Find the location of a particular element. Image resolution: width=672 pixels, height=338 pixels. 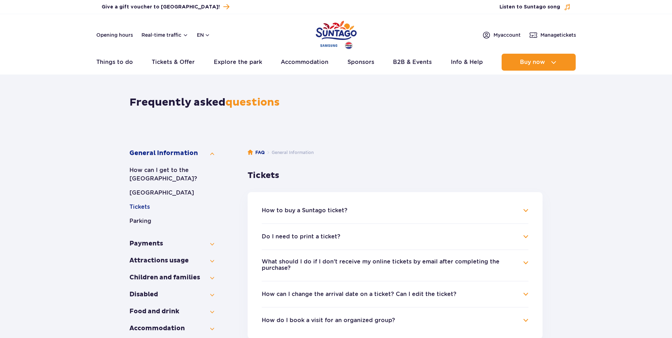

h3: Tickets is located at coordinates (395, 175).